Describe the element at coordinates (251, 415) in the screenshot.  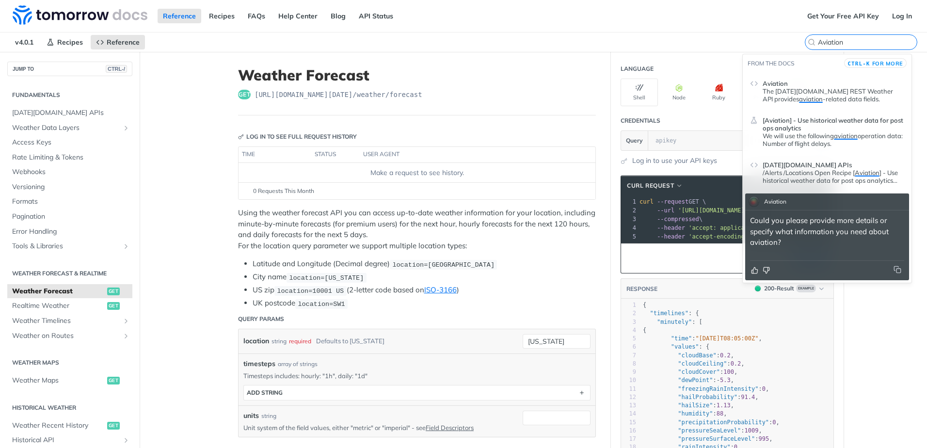
I see `label: units` at that location.